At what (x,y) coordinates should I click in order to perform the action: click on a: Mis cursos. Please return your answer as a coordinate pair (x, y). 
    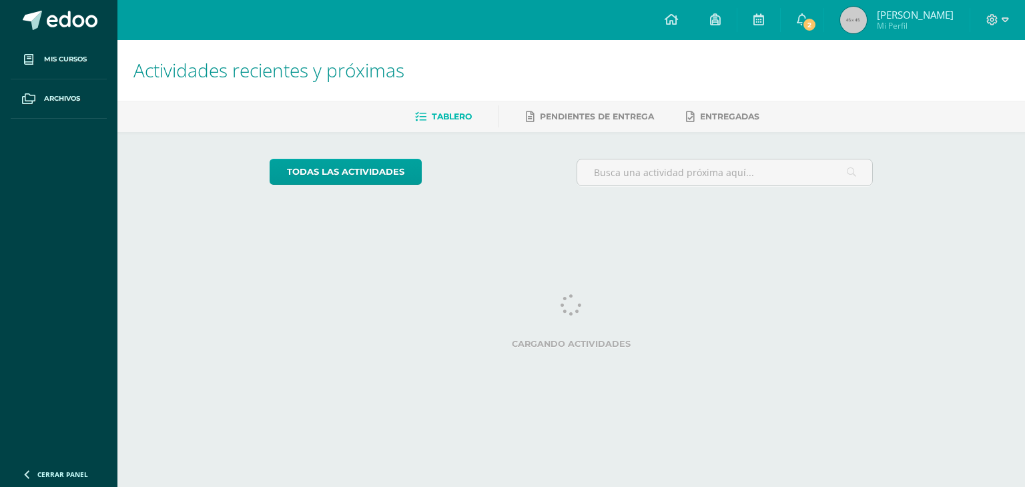
    Looking at the image, I should click on (59, 59).